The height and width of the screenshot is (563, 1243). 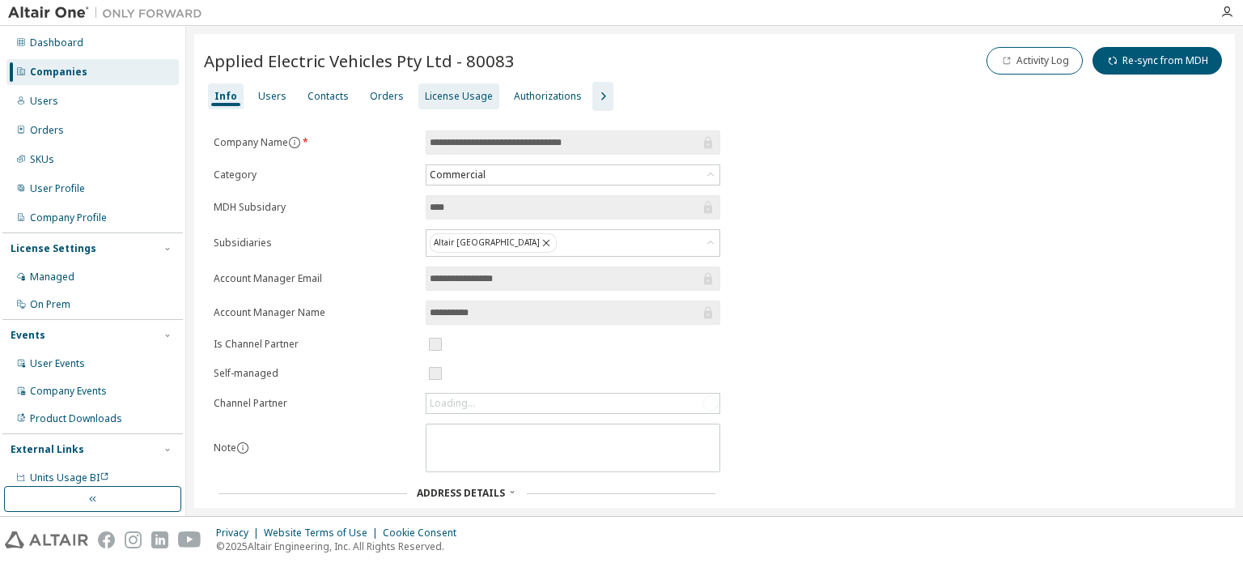 What do you see at coordinates (323, 533) in the screenshot?
I see `div: Website Terms of Use` at bounding box center [323, 533].